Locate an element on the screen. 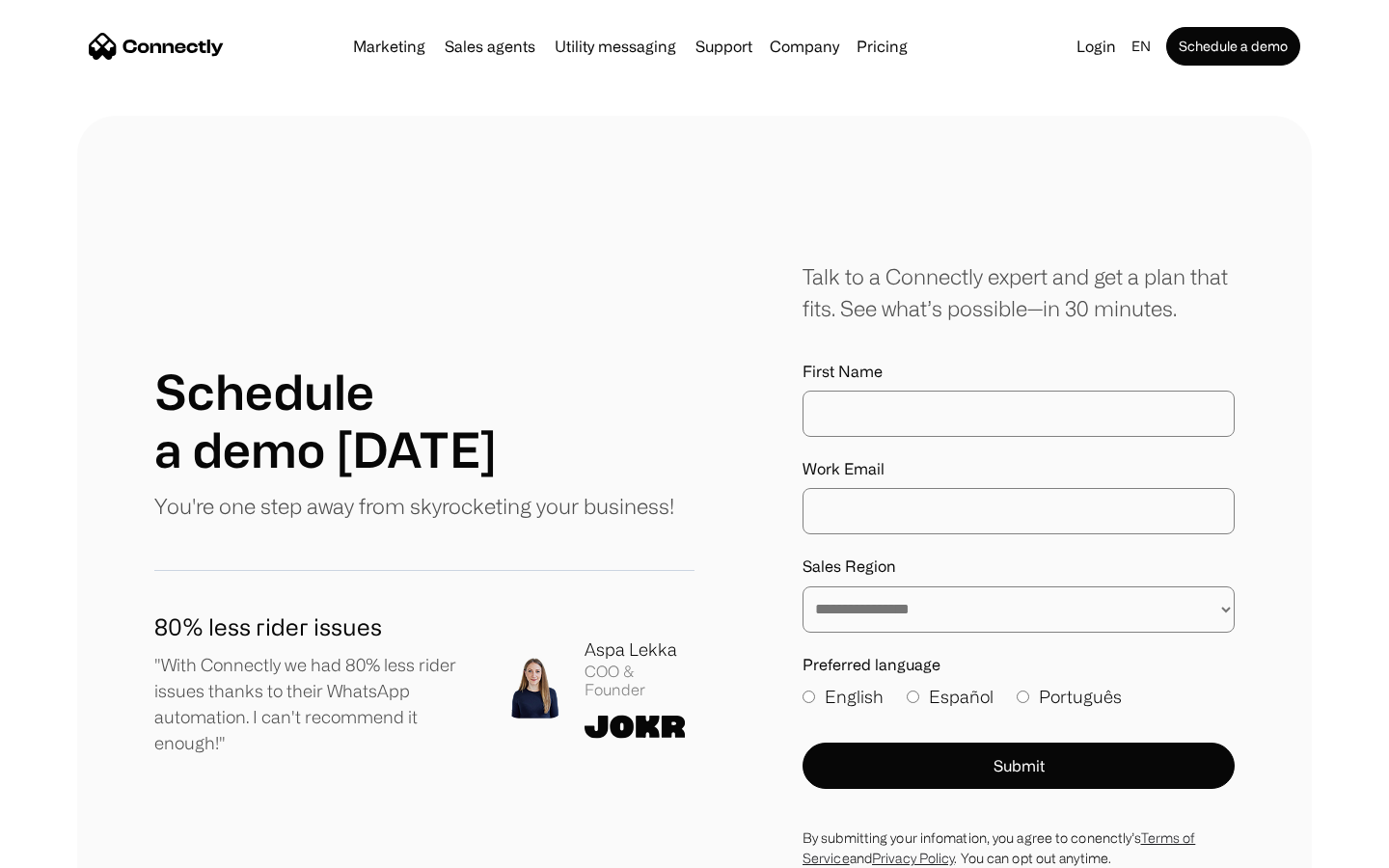 The image size is (1389, 868). div: en is located at coordinates (1141, 46).